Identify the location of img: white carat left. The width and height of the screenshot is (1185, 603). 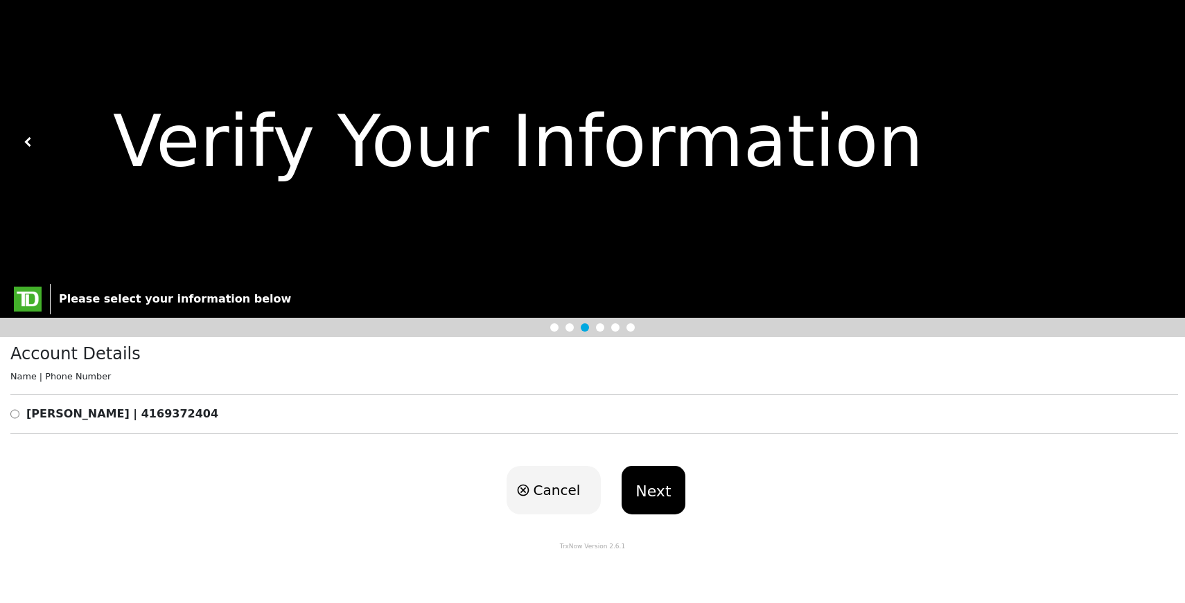
(28, 142).